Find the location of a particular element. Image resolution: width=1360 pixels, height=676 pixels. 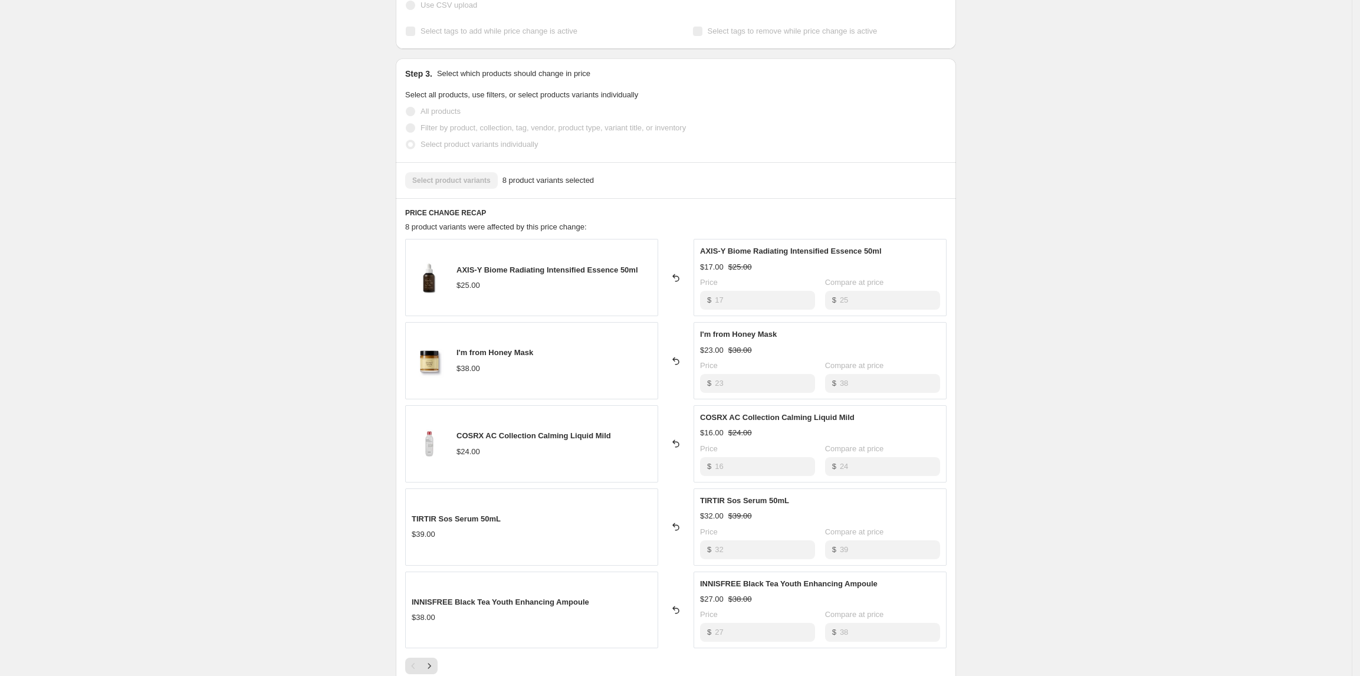

div: $39.00 is located at coordinates (424, 534).